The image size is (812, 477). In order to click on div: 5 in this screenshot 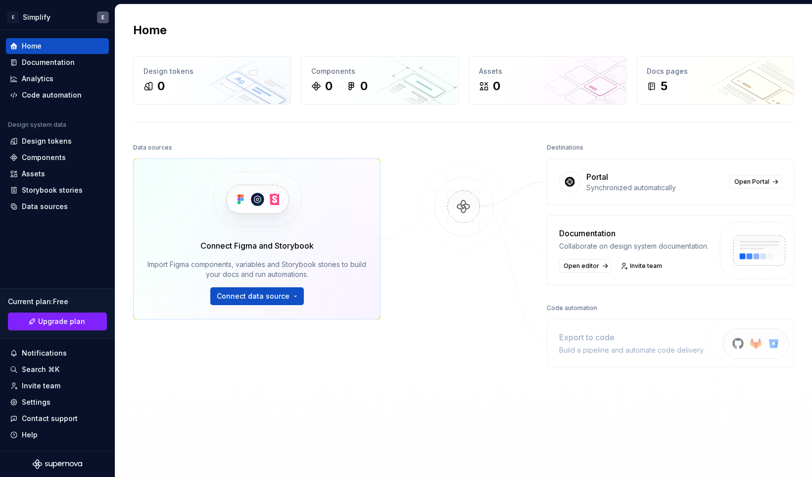, I will do `click(664, 86)`.